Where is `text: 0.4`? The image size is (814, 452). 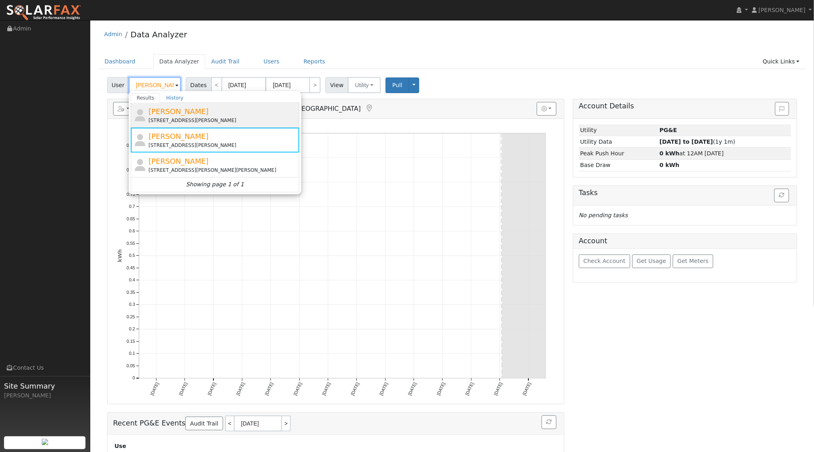 text: 0.4 is located at coordinates (132, 280).